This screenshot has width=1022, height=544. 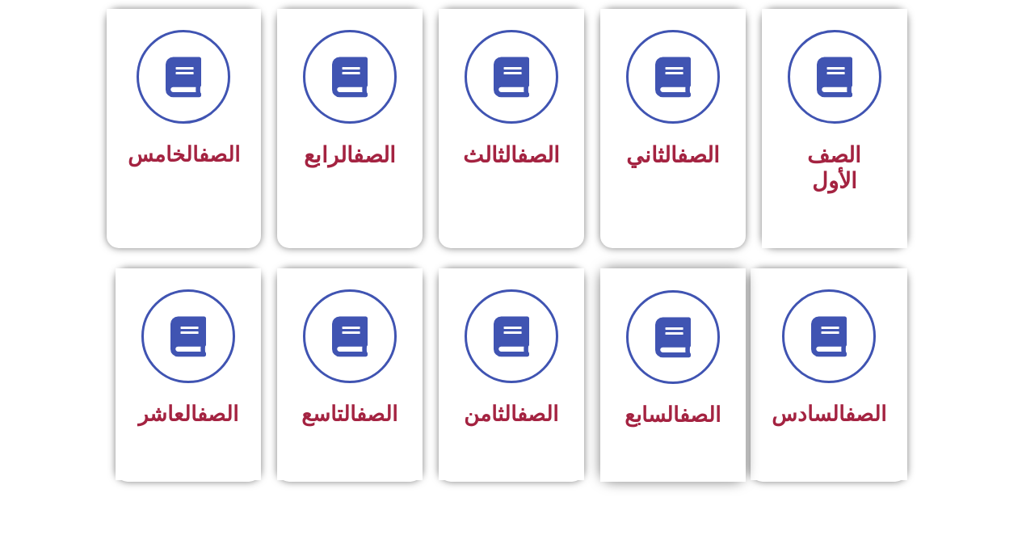 I want to click on span: الثالث, so click(x=511, y=155).